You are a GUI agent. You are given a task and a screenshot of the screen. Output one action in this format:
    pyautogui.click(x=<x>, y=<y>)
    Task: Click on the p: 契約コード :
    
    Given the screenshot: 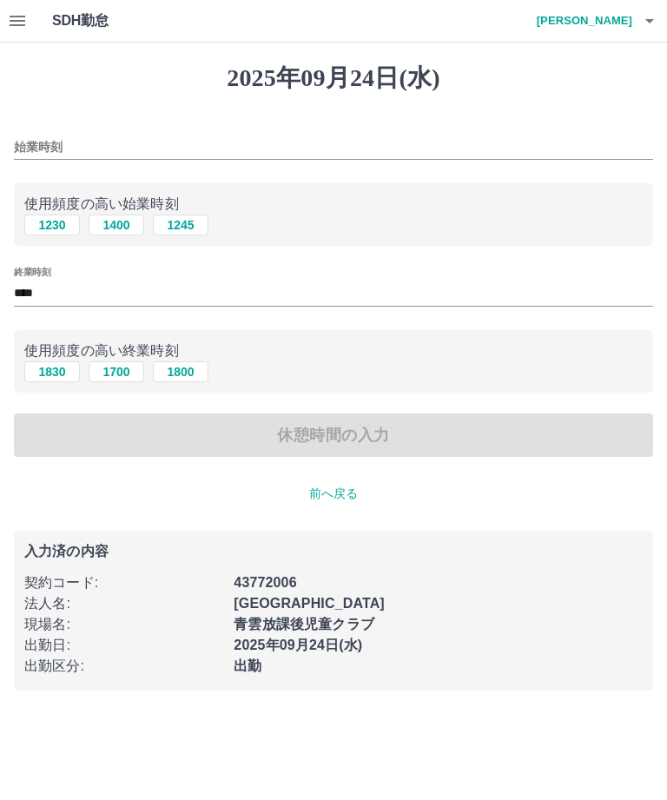 What is the action you would take?
    pyautogui.click(x=123, y=583)
    